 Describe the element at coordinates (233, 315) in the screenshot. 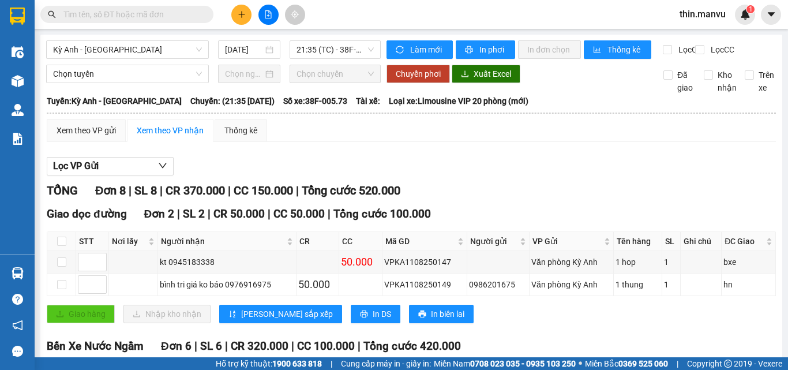

I see `span: sort-ascending` at that location.